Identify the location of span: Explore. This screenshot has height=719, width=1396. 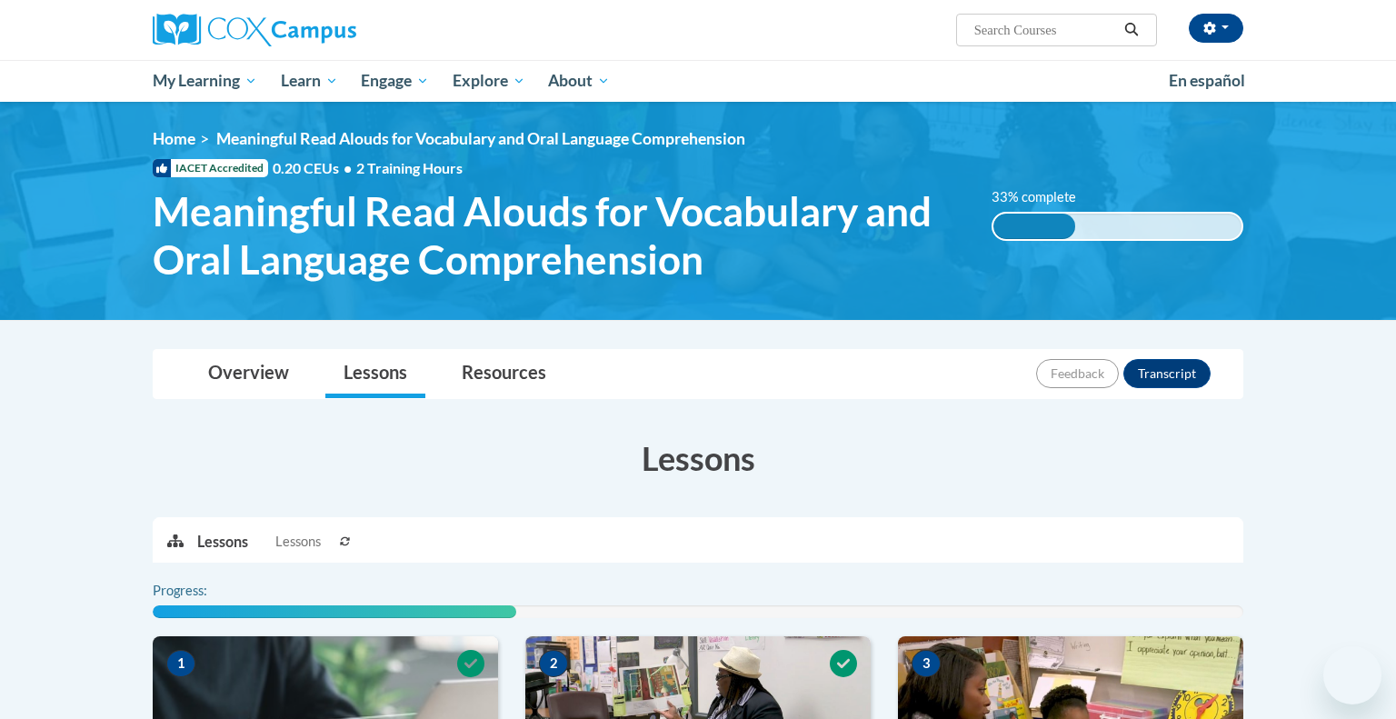
(489, 81).